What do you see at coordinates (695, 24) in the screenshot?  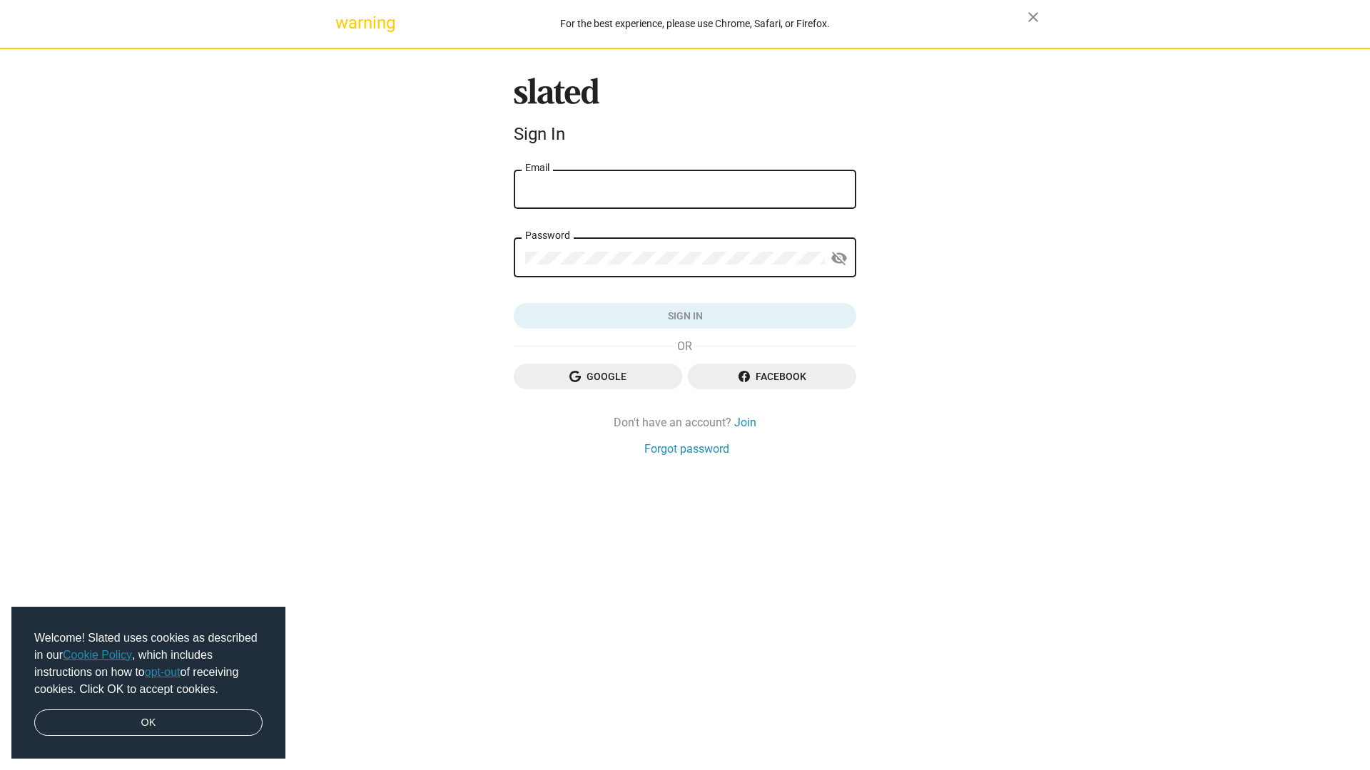 I see `div: For the best experience, please use Chrome, Safari, or Firefox.` at bounding box center [695, 24].